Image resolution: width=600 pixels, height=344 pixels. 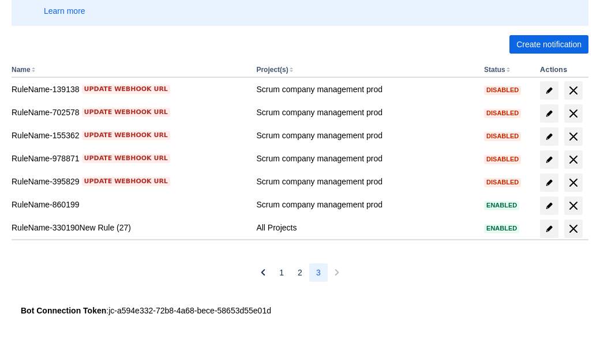 What do you see at coordinates (337, 273) in the screenshot?
I see `button: Next` at bounding box center [337, 273].